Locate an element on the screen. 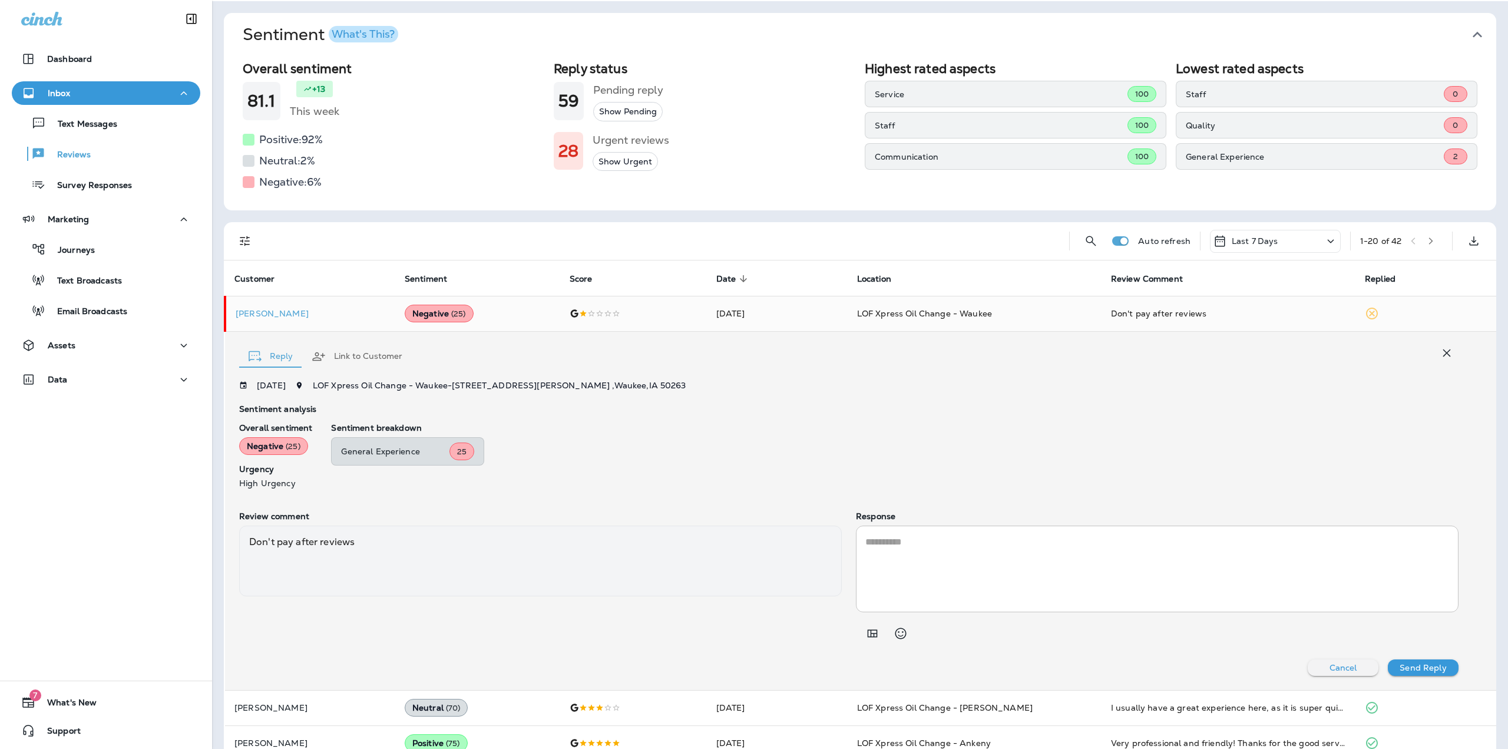 The width and height of the screenshot is (1508, 749). button: Text Messages is located at coordinates (106, 123).